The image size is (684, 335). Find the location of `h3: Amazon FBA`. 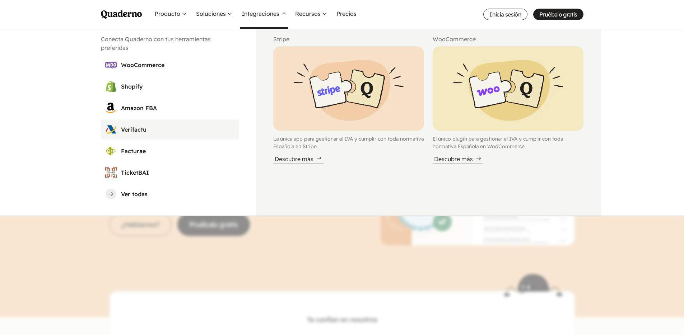

h3: Amazon FBA is located at coordinates (178, 108).